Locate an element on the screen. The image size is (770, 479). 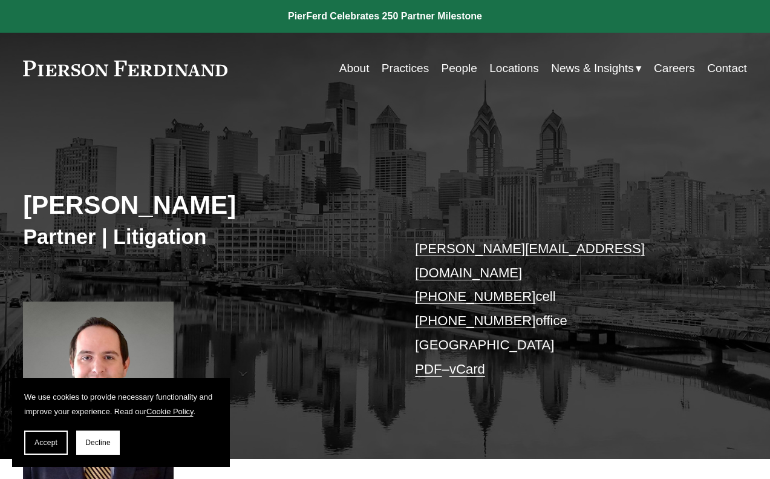
a: folder dropdown is located at coordinates (597, 68).